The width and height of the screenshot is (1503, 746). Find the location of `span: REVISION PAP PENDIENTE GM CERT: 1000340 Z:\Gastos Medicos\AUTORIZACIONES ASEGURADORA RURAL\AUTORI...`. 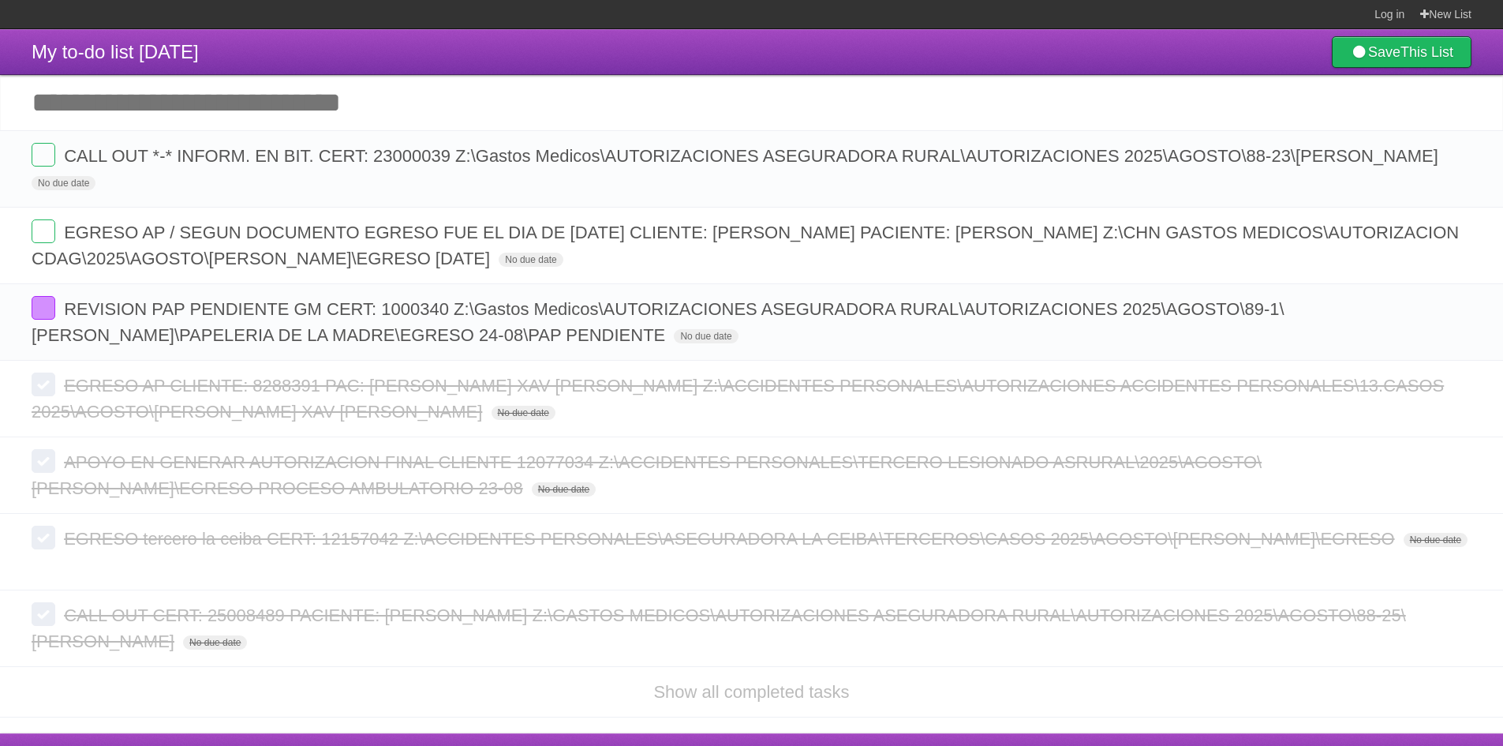

span: REVISION PAP PENDIENTE GM CERT: 1000340 Z:\Gastos Medicos\AUTORIZACIONES ASEGURADORA RURAL\AUTORI... is located at coordinates (658, 322).